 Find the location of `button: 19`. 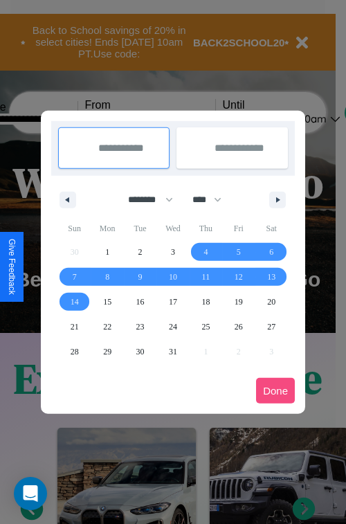

button: 19 is located at coordinates (238, 302).